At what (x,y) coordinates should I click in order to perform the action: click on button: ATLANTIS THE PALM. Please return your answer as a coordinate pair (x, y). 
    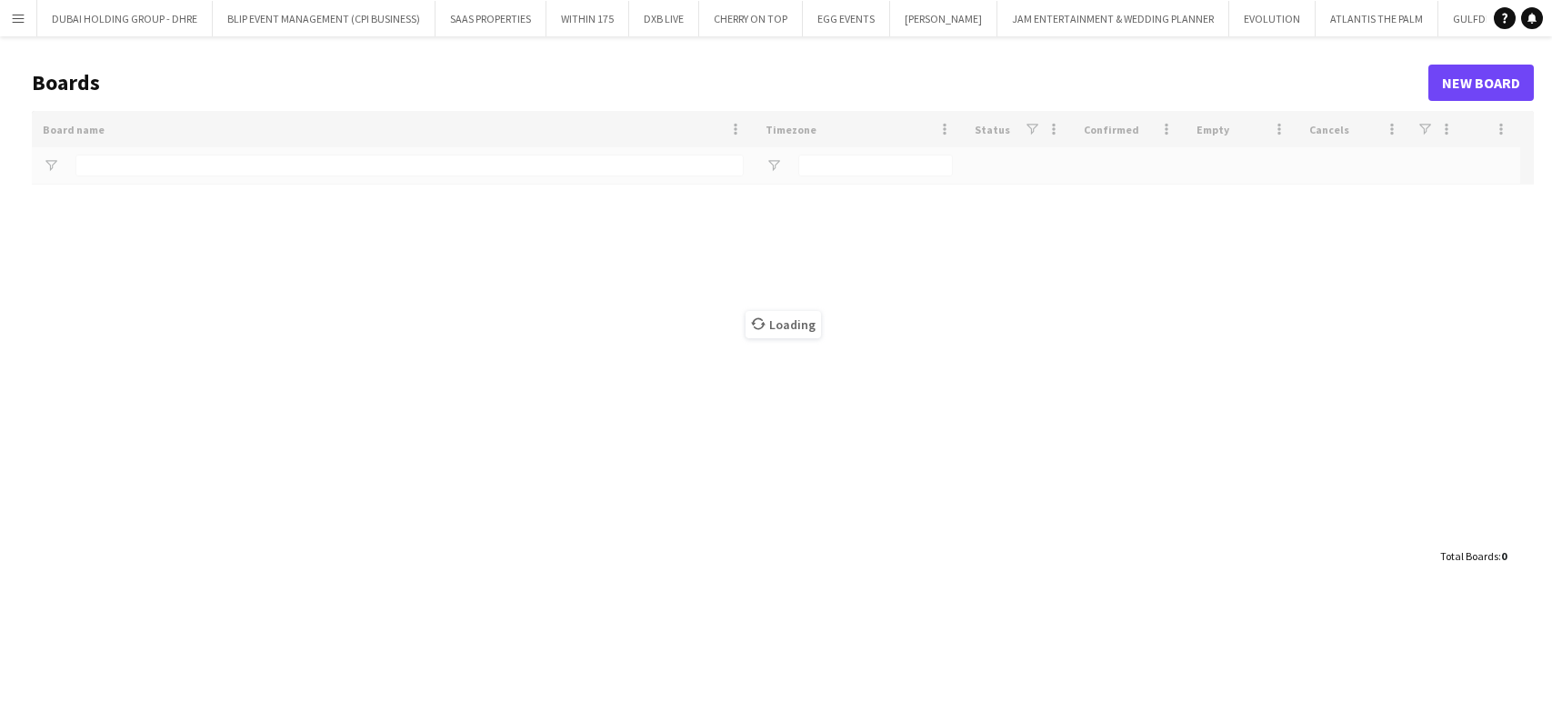
    Looking at the image, I should click on (1376, 18).